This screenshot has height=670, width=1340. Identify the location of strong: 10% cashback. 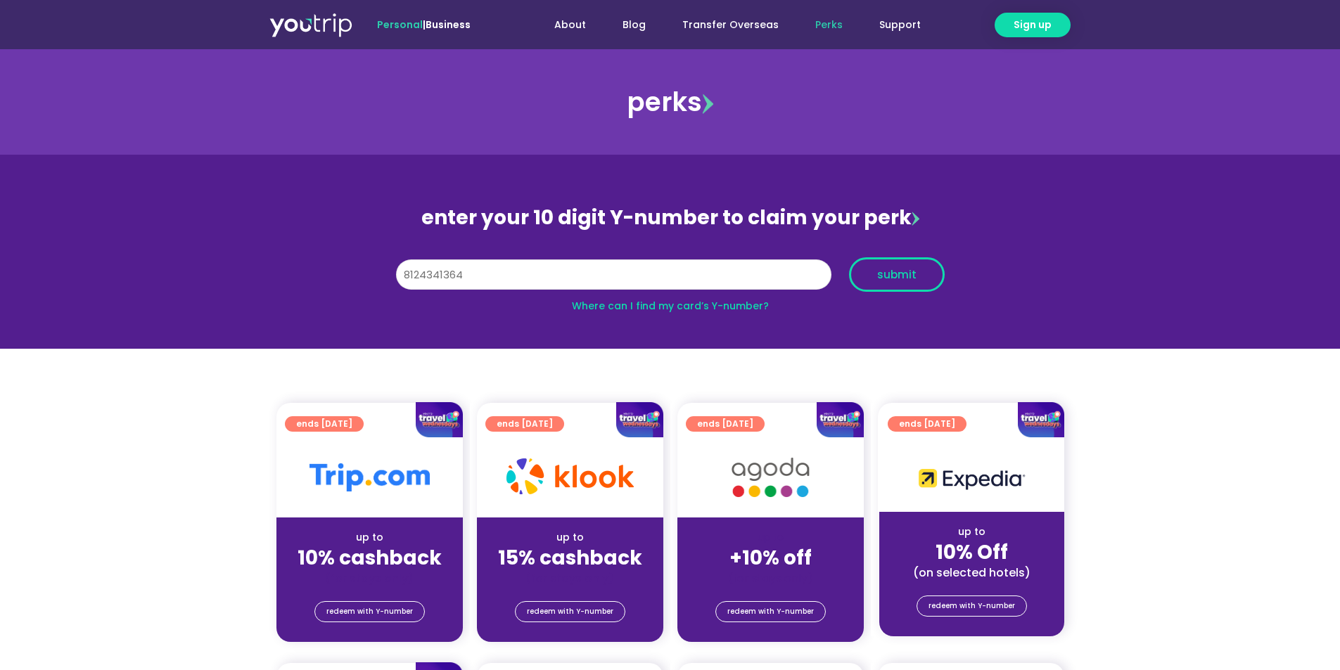
(369, 558).